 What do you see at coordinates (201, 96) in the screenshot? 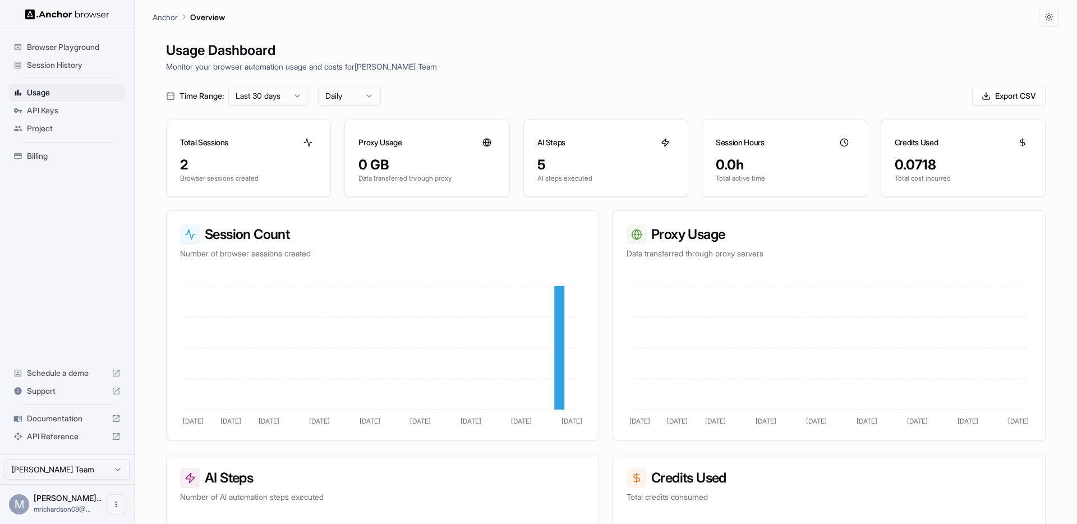
I see `span: Time Range:` at bounding box center [201, 96].